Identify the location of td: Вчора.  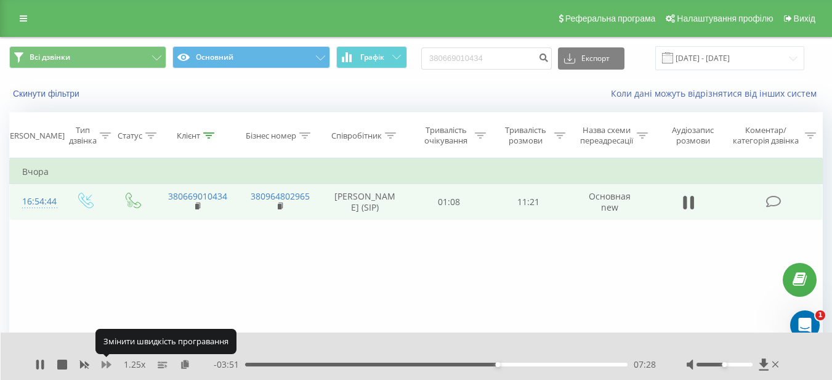
(416, 172).